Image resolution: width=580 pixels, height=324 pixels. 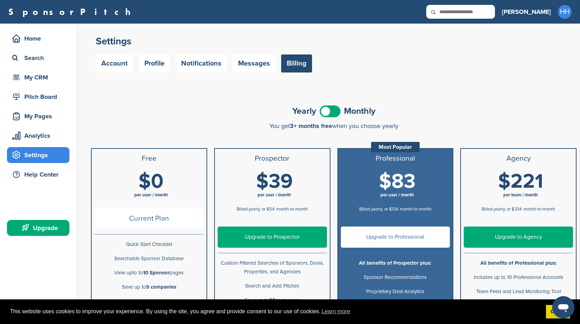 What do you see at coordinates (272, 300) in the screenshot?
I see `p: Save up to companies` at bounding box center [272, 300].